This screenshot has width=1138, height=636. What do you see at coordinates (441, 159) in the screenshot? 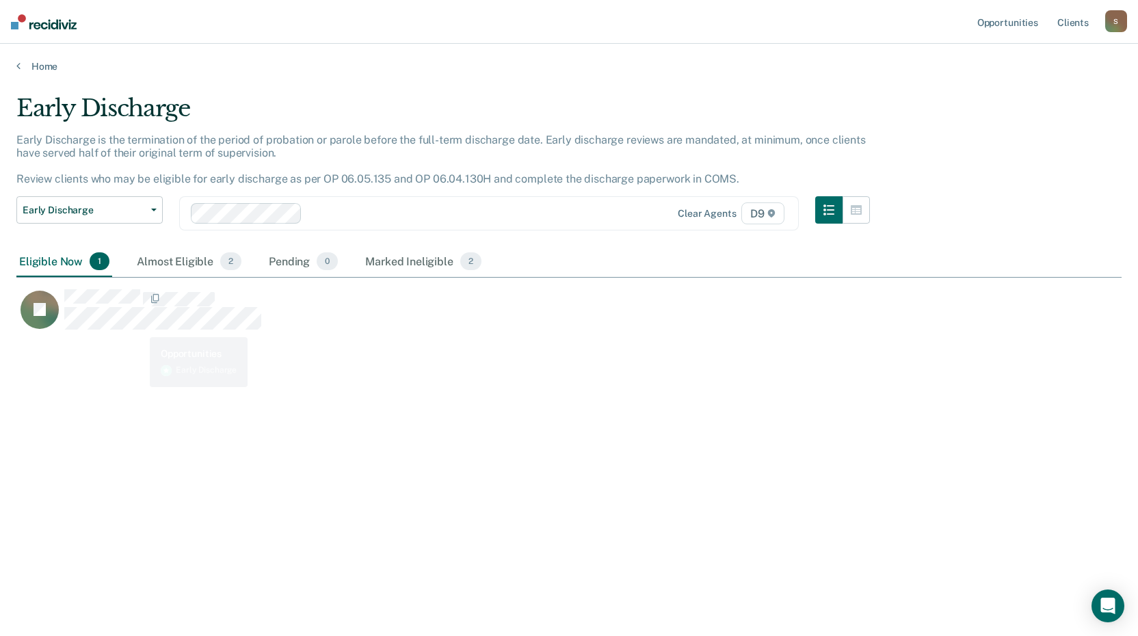
I see `p: Early Discharge is the termination of the period of probation or parole before the full-term disc...` at bounding box center [441, 159].